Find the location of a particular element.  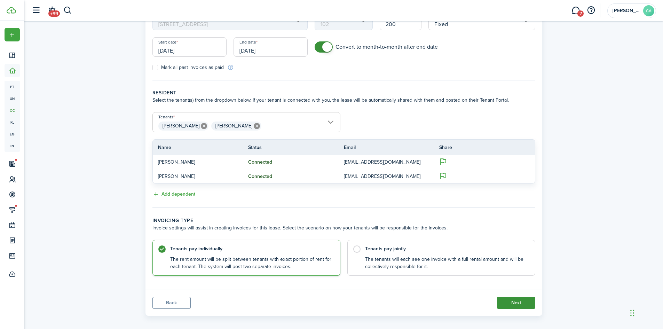

button: Search is located at coordinates (68, 10).